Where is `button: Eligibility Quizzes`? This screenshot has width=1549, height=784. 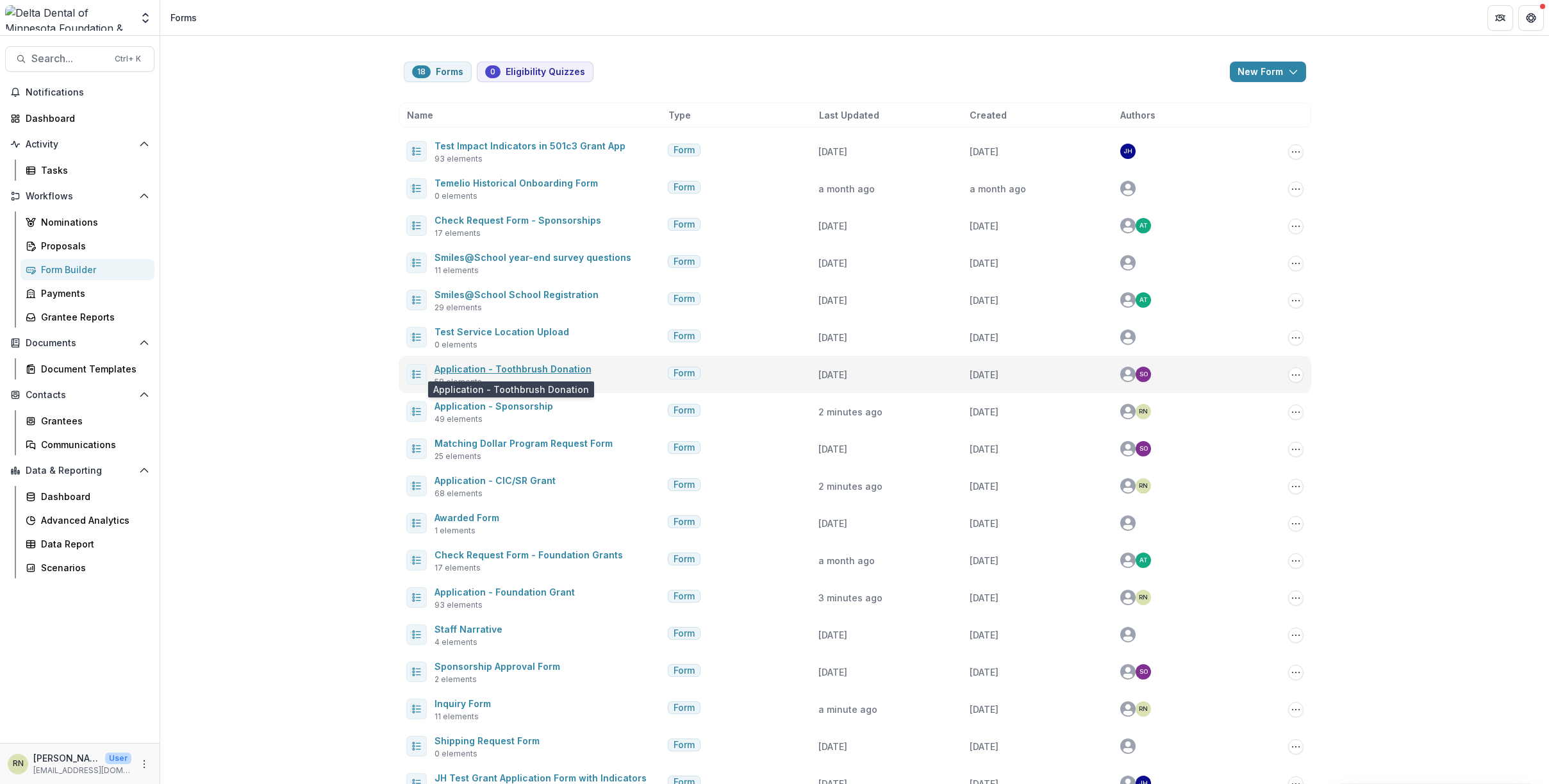 button: Eligibility Quizzes is located at coordinates (535, 72).